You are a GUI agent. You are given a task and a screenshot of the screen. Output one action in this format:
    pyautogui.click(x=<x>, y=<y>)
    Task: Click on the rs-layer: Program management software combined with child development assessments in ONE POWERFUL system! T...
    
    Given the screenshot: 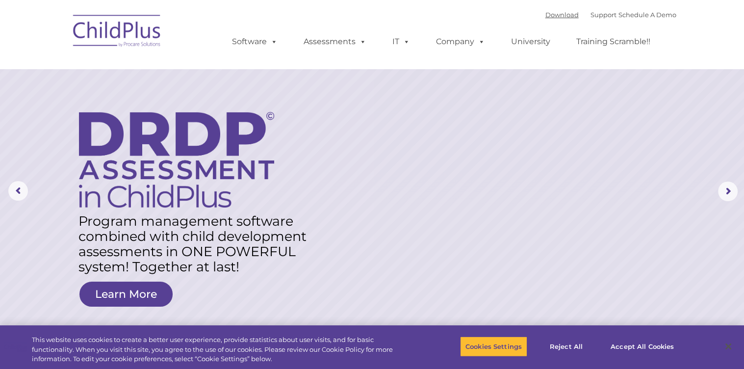 What is the action you would take?
    pyautogui.click(x=198, y=244)
    